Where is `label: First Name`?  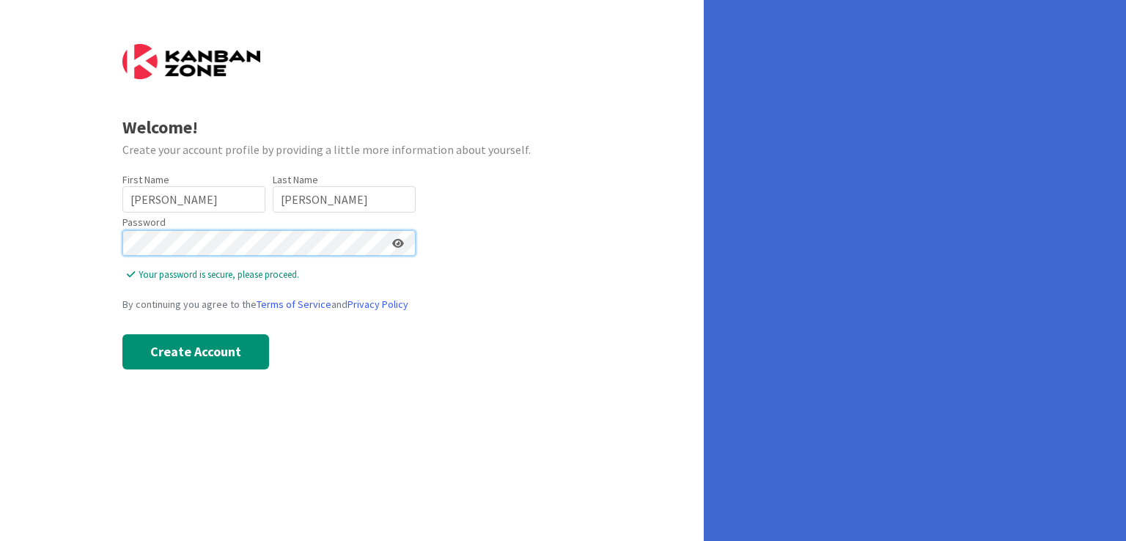
label: First Name is located at coordinates (146, 180).